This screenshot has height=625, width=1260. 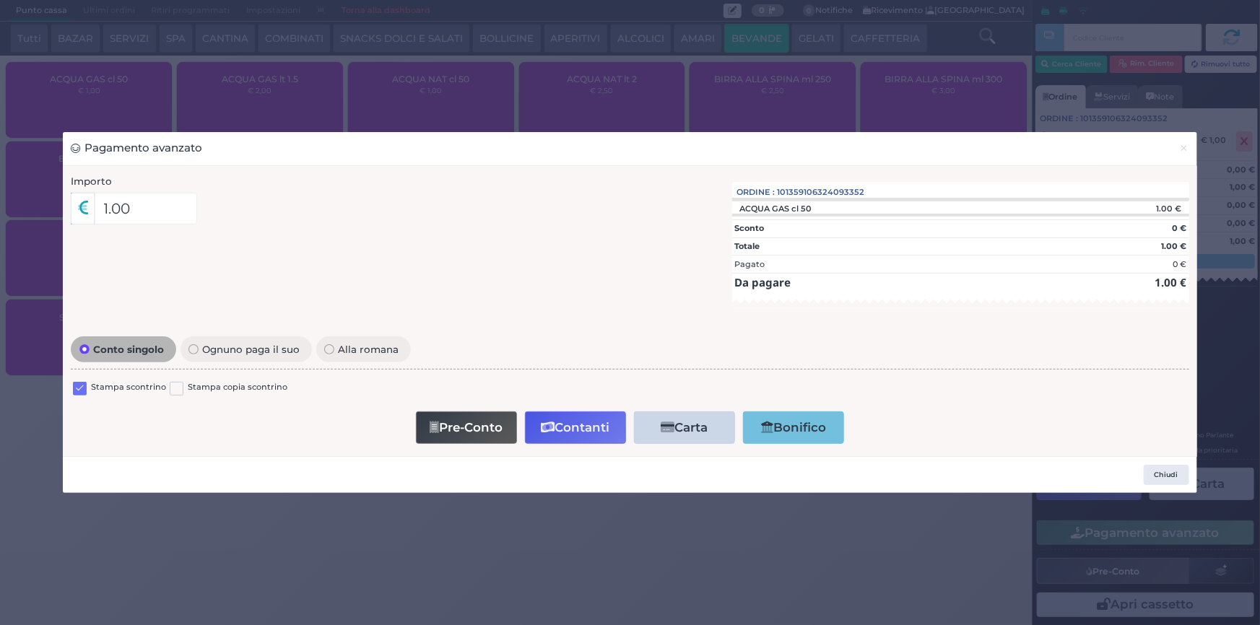 I want to click on div: Pagato, so click(x=749, y=264).